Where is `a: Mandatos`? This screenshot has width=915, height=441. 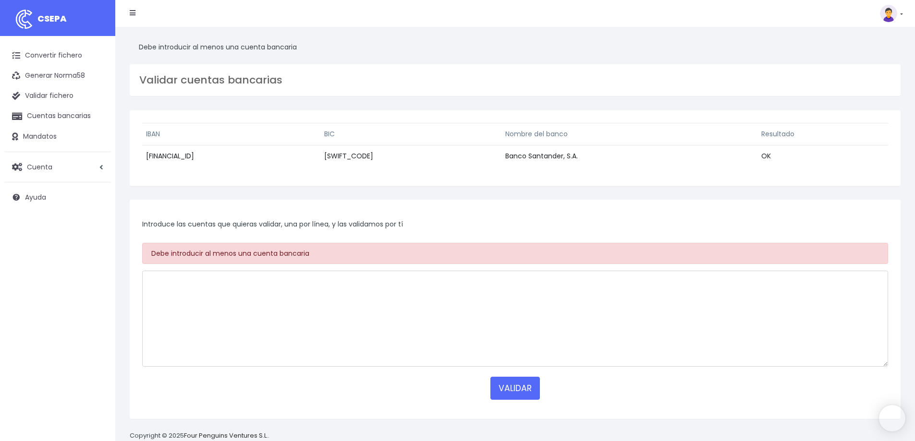 a: Mandatos is located at coordinates (58, 137).